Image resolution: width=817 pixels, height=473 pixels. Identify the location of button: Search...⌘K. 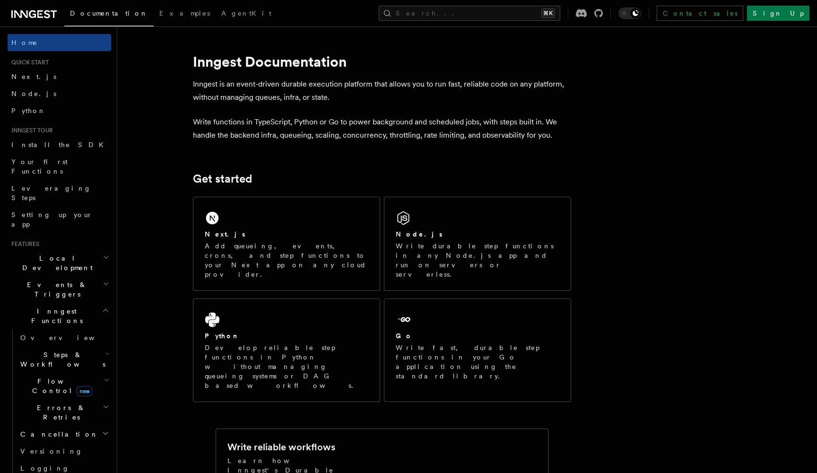
(469, 13).